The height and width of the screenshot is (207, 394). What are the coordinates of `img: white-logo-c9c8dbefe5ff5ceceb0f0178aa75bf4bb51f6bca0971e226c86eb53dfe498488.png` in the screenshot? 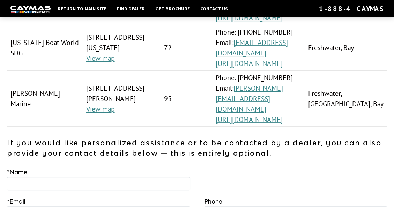 It's located at (30, 9).